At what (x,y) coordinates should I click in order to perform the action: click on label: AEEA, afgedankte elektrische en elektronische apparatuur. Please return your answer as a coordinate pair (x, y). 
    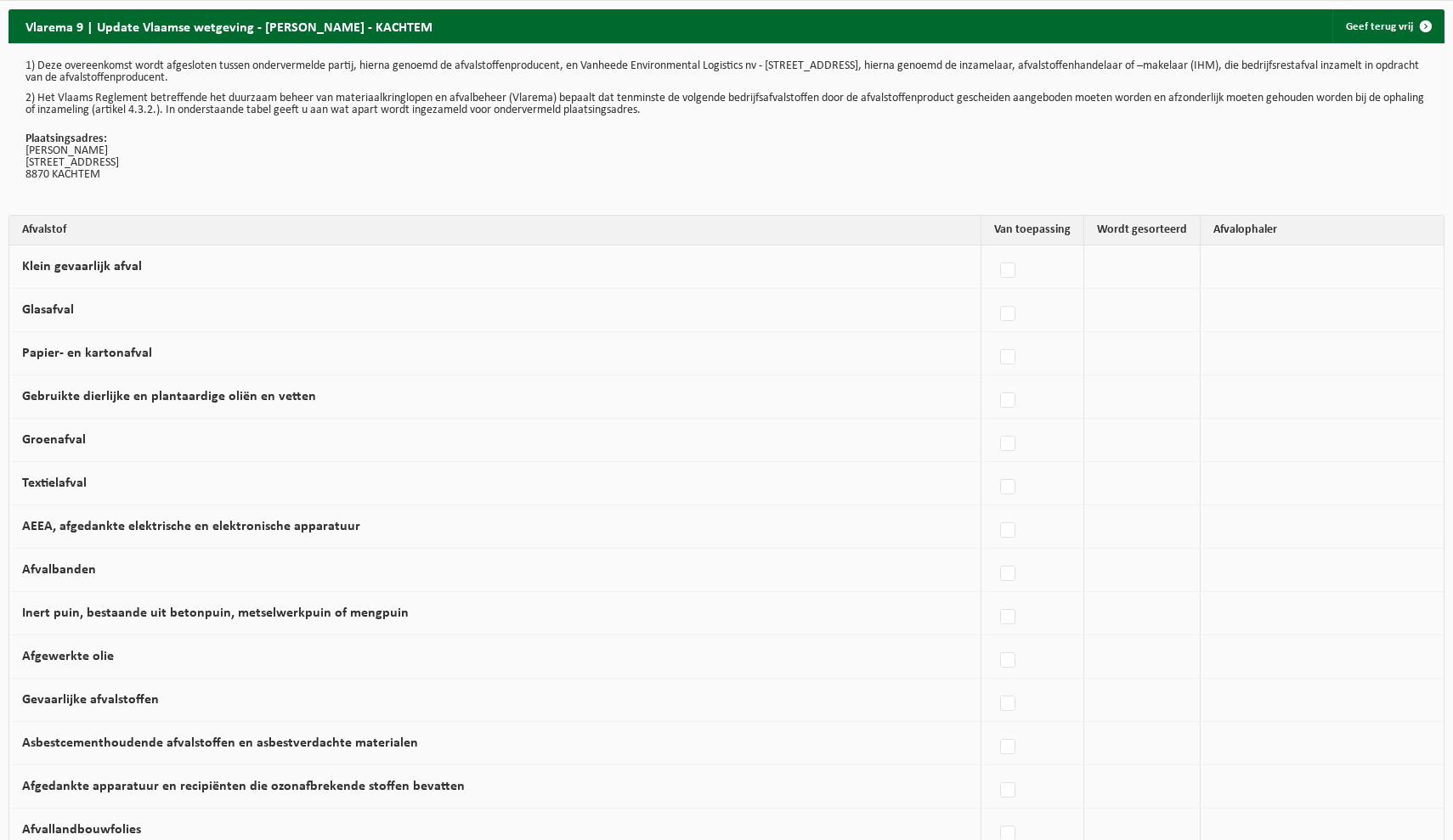
    Looking at the image, I should click on (191, 526).